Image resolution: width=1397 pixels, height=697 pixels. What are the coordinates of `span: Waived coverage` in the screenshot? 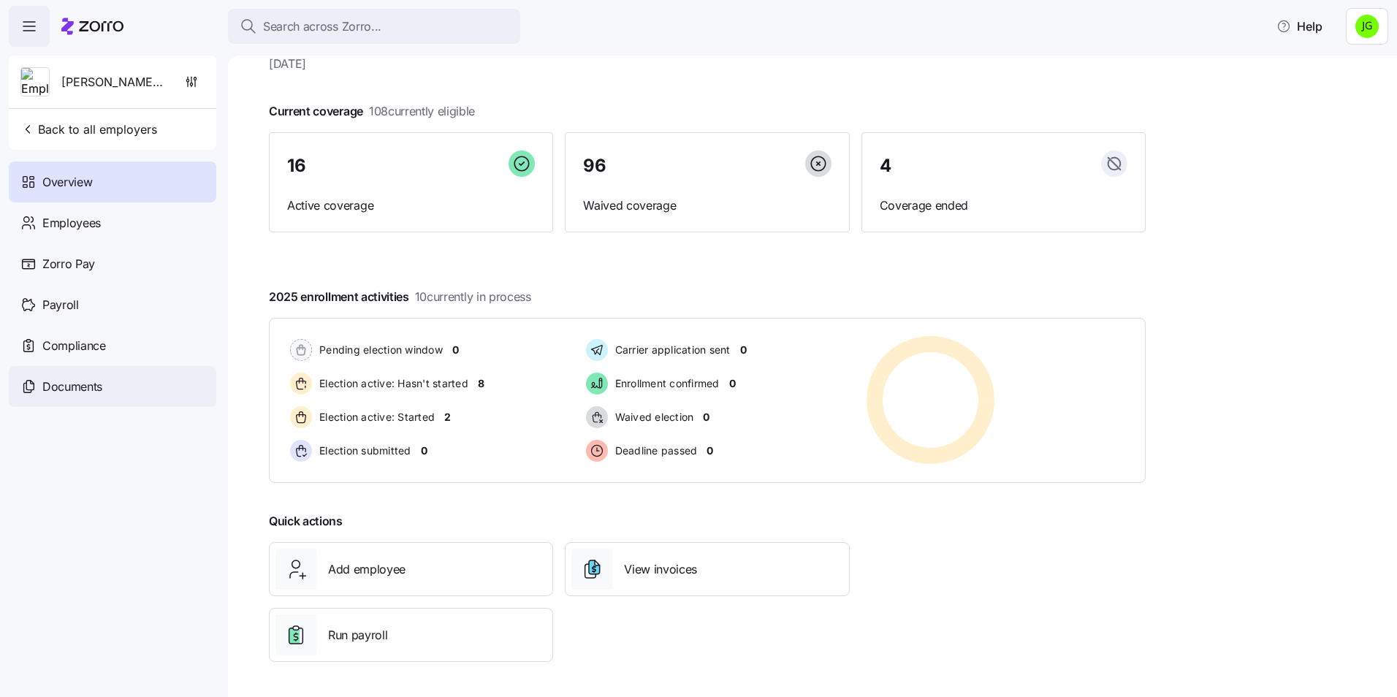 It's located at (707, 205).